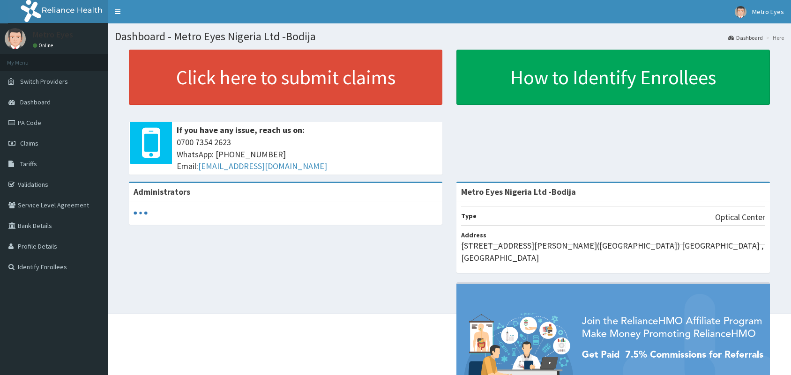  What do you see at coordinates (449, 37) in the screenshot?
I see `h1: Dashboard - Metro Eyes Nigeria Ltd -Bodija` at bounding box center [449, 37].